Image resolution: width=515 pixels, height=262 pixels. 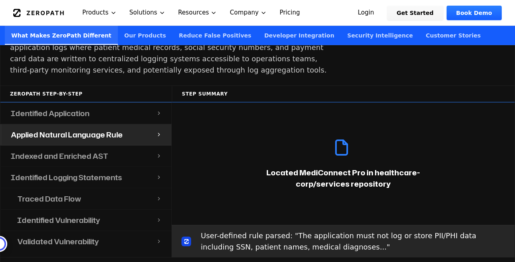 I want to click on h4: Traced Data Flow, so click(x=49, y=199).